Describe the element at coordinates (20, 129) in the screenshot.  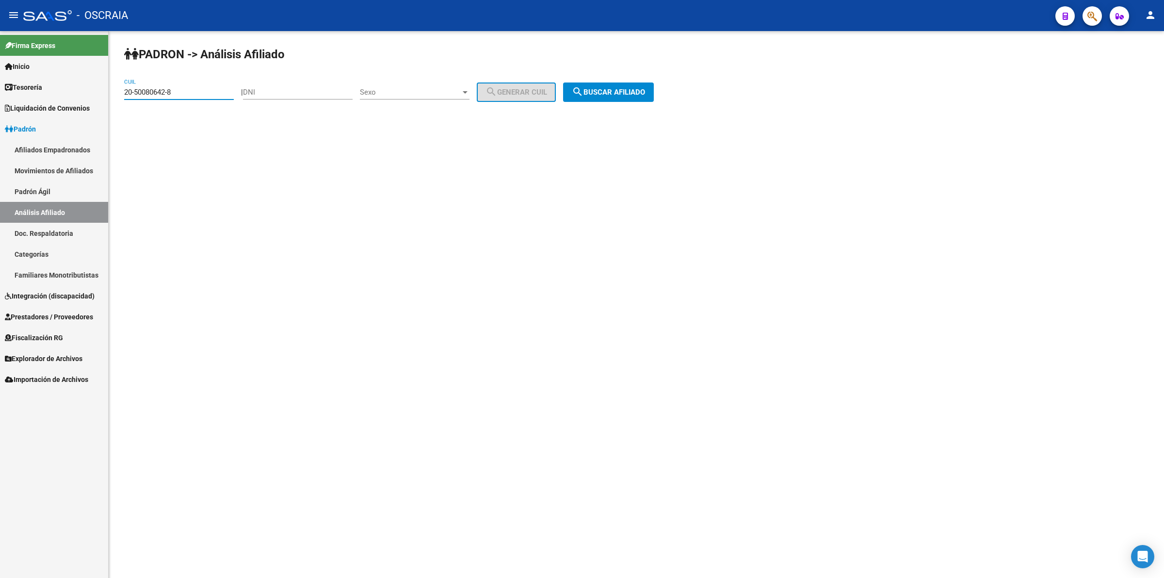
I see `span: Padrón` at that location.